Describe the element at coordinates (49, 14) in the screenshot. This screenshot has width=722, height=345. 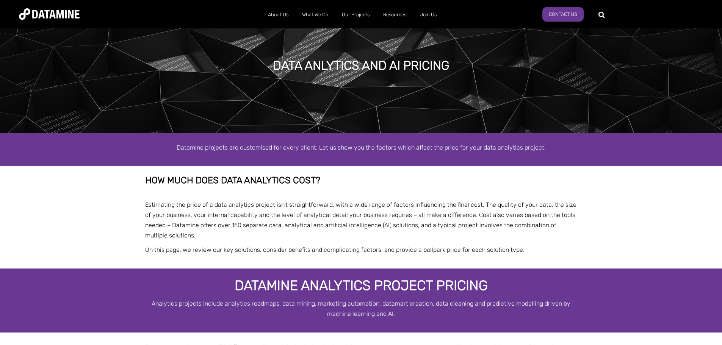
I see `img: Datamine` at that location.